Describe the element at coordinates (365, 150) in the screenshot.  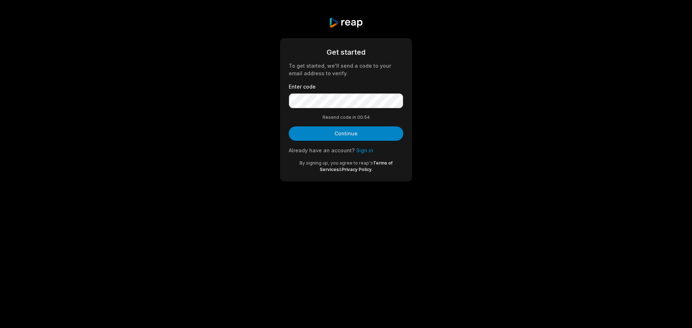
I see `a: Sign in` at that location.